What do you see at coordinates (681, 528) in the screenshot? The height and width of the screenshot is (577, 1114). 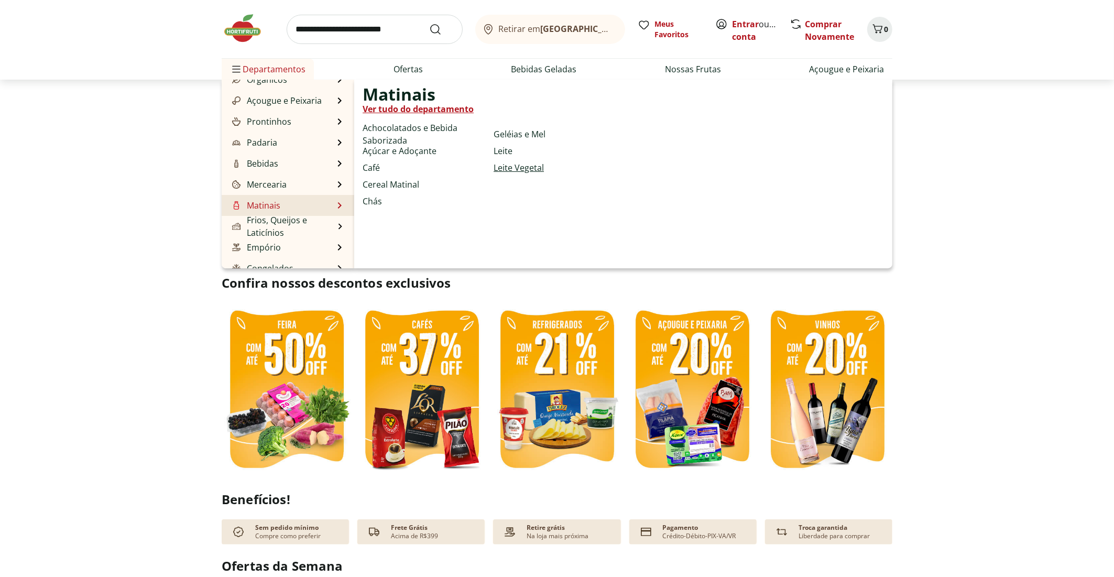 I see `p: Pagamento` at bounding box center [681, 528].